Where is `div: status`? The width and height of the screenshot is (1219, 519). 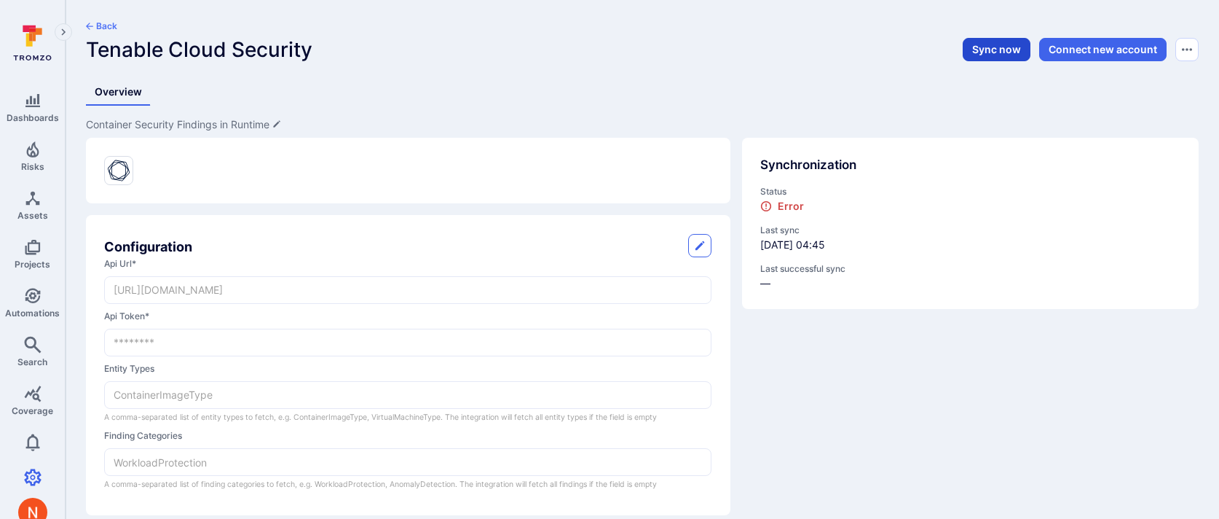 div: status is located at coordinates (970, 199).